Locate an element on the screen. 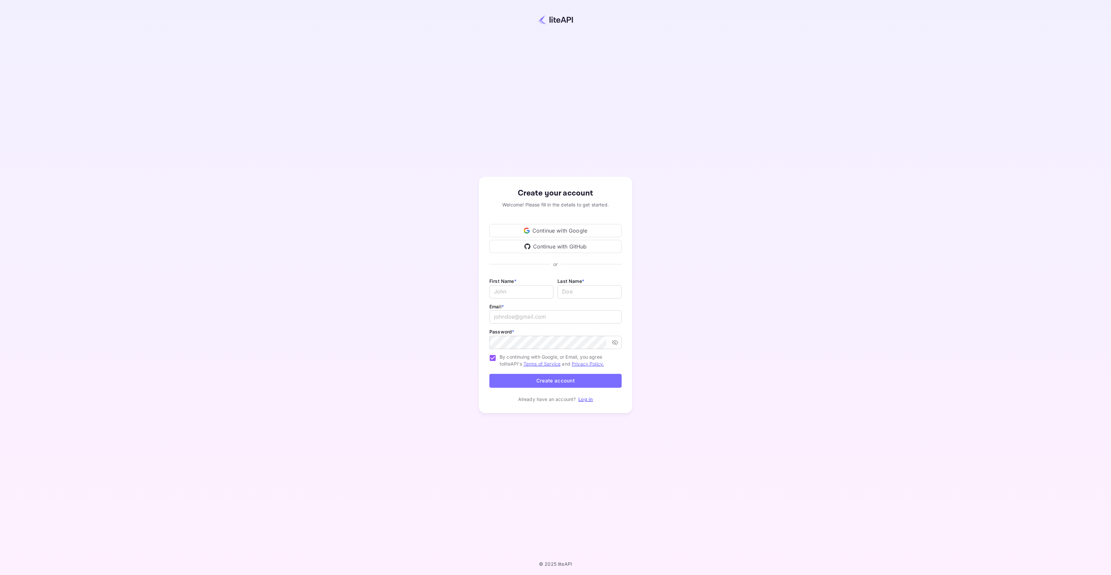 Image resolution: width=1111 pixels, height=575 pixels. div: Continue with Google is located at coordinates (556, 231).